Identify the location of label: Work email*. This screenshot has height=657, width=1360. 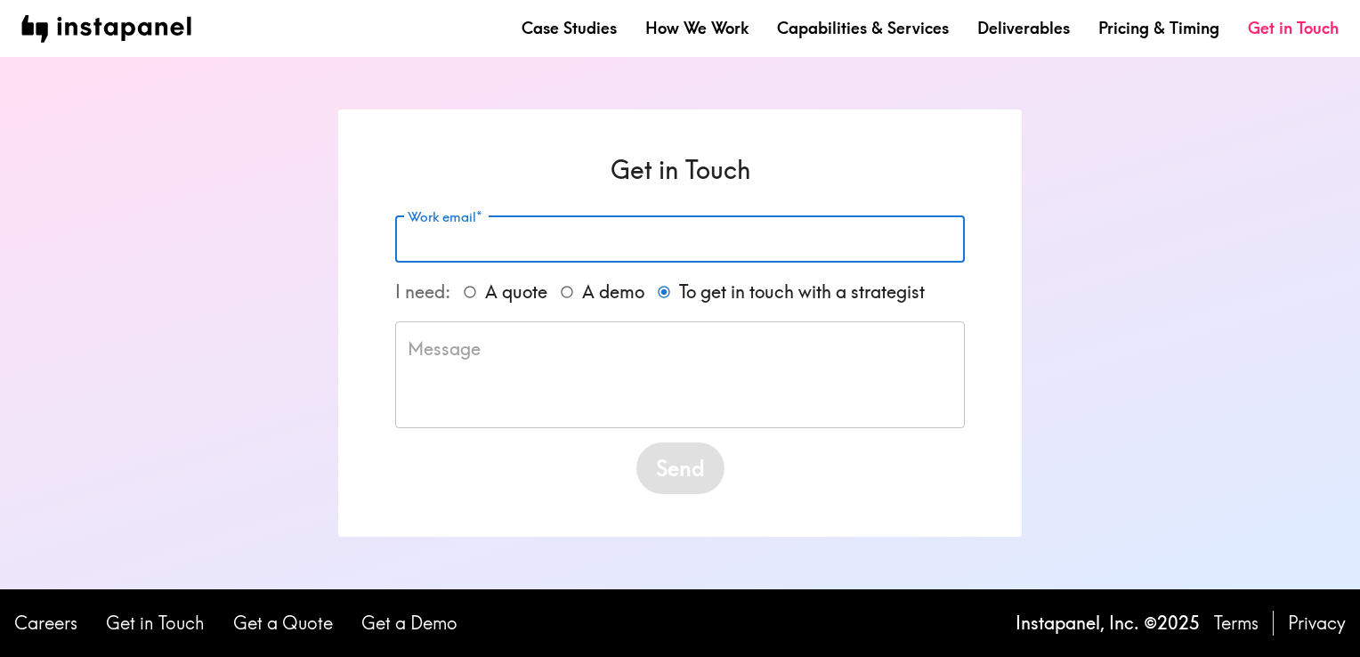
(444, 217).